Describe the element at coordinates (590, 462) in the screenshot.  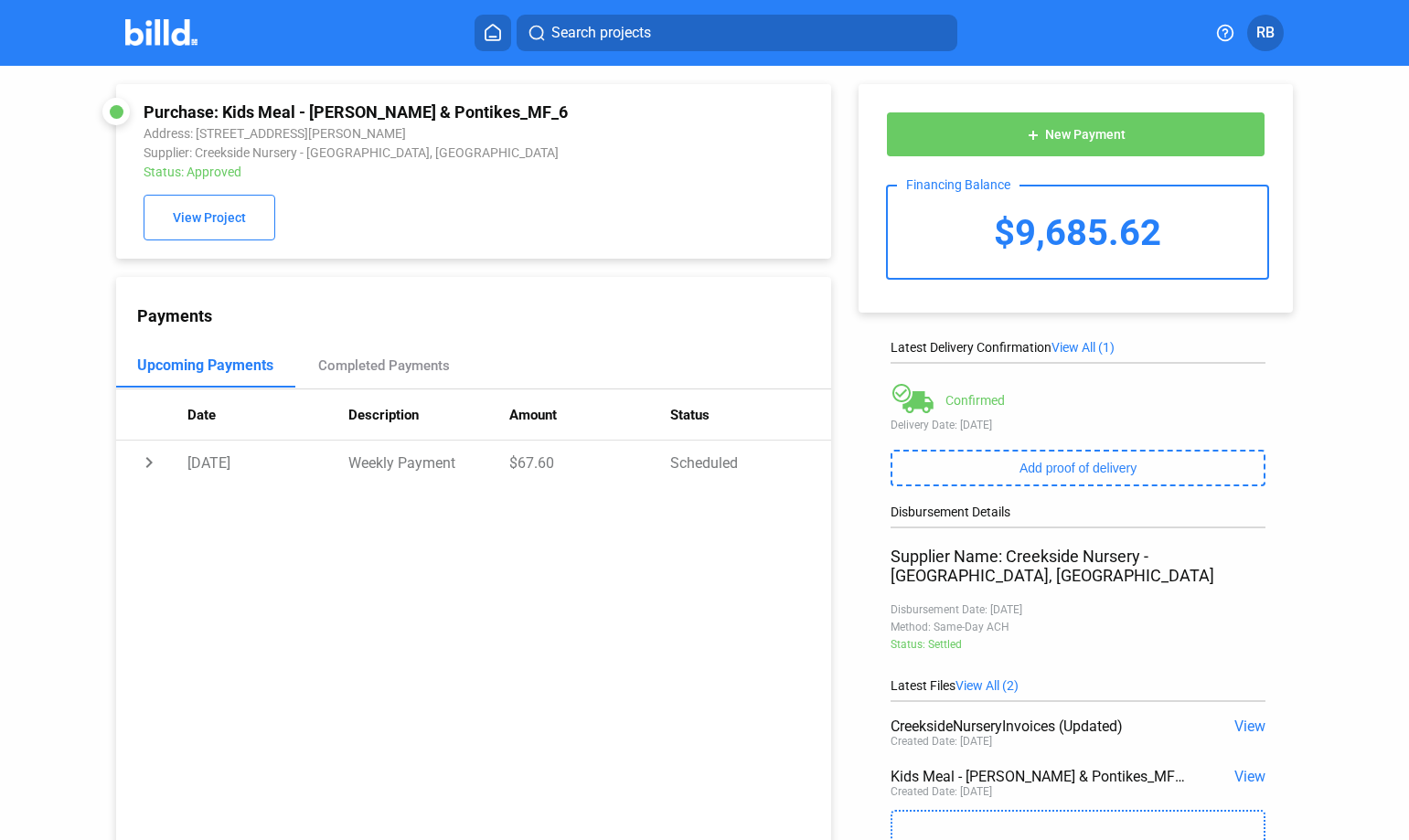
I see `td: $67.60` at that location.